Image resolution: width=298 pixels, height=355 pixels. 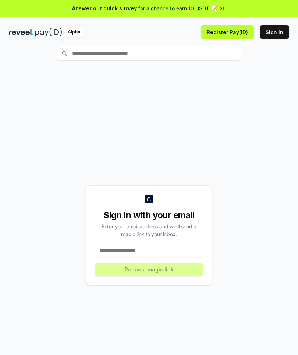 What do you see at coordinates (227, 32) in the screenshot?
I see `button: Register Pay(ID)` at bounding box center [227, 32].